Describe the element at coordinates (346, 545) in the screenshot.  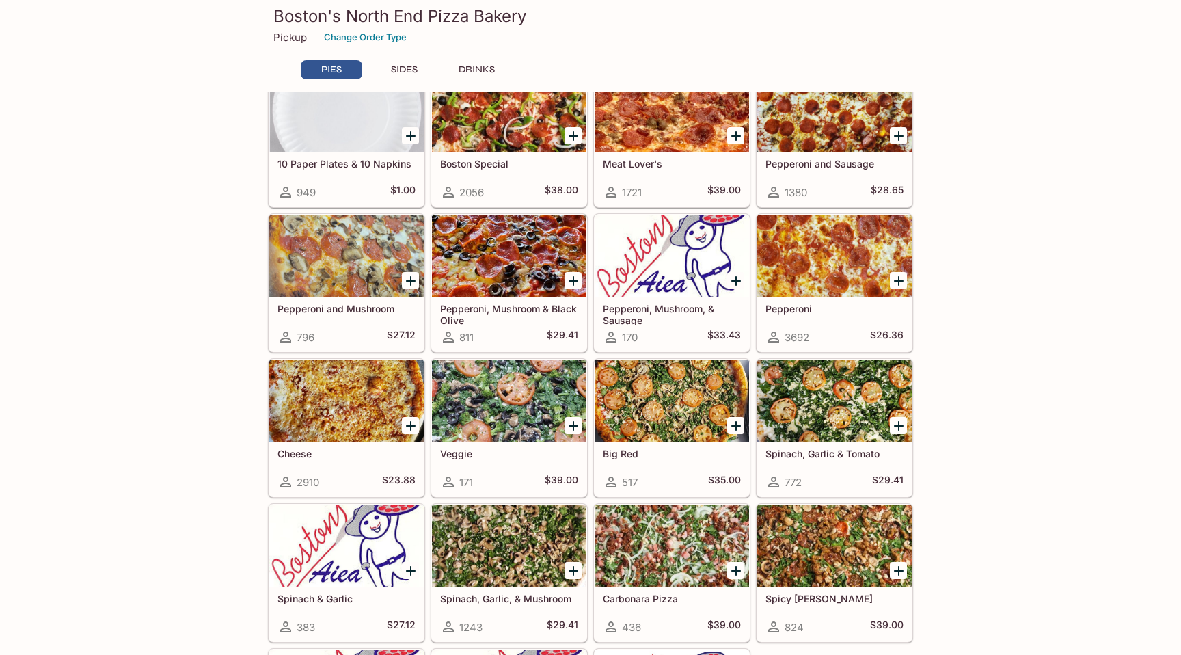
I see `div: Spinach & Garlic` at that location.